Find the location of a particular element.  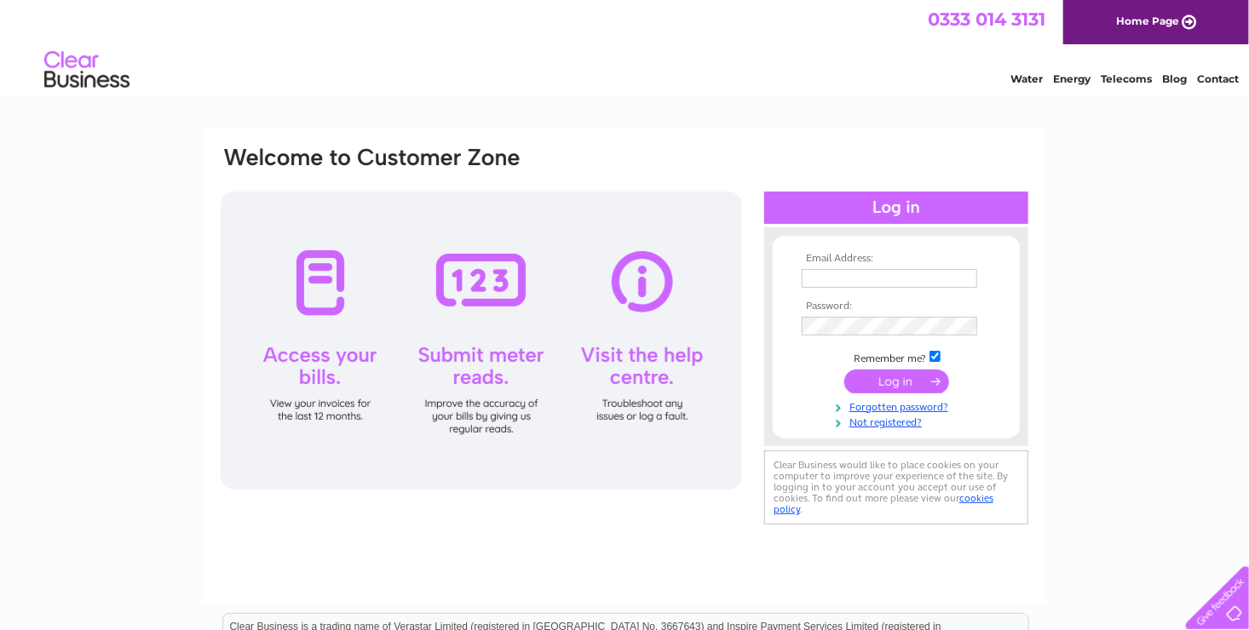

th: Password: is located at coordinates (896, 307).